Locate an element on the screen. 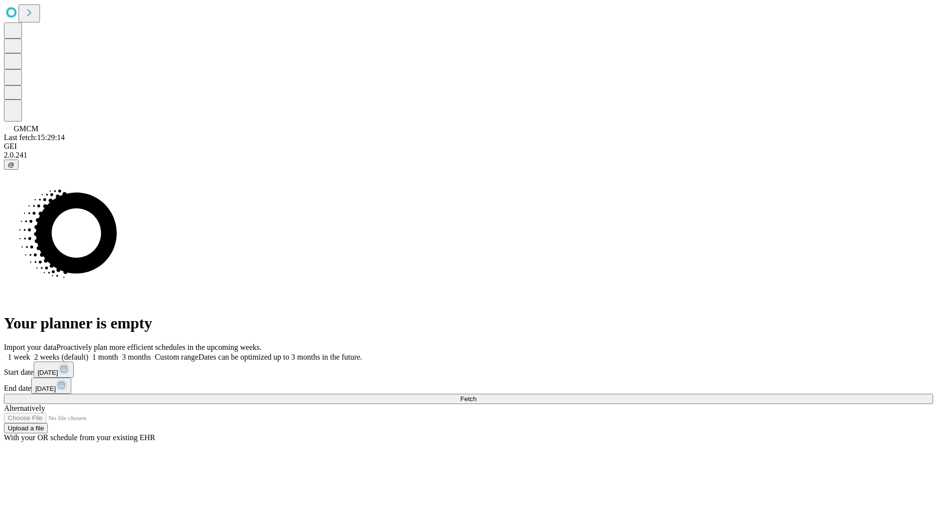 The image size is (937, 527). div: GEI is located at coordinates (469, 146).